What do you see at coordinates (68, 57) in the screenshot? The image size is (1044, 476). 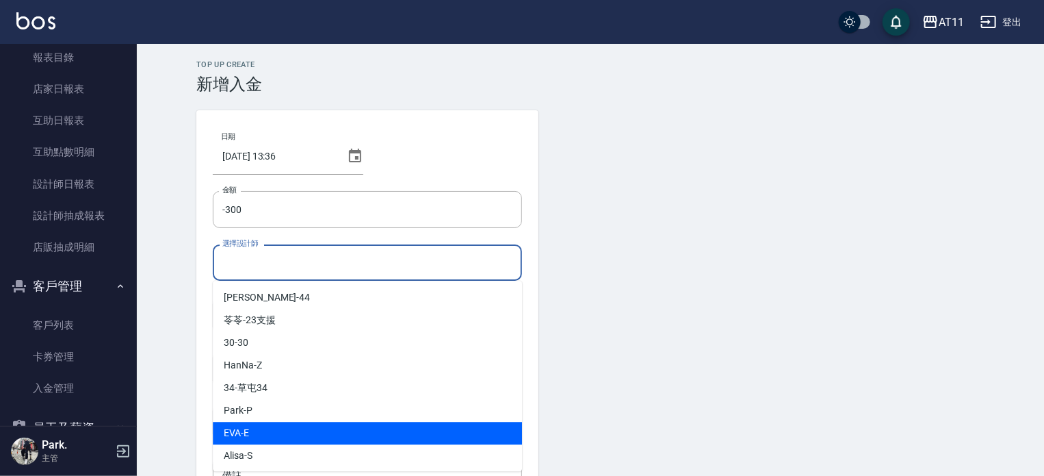 I see `a: 報表目錄` at bounding box center [68, 57].